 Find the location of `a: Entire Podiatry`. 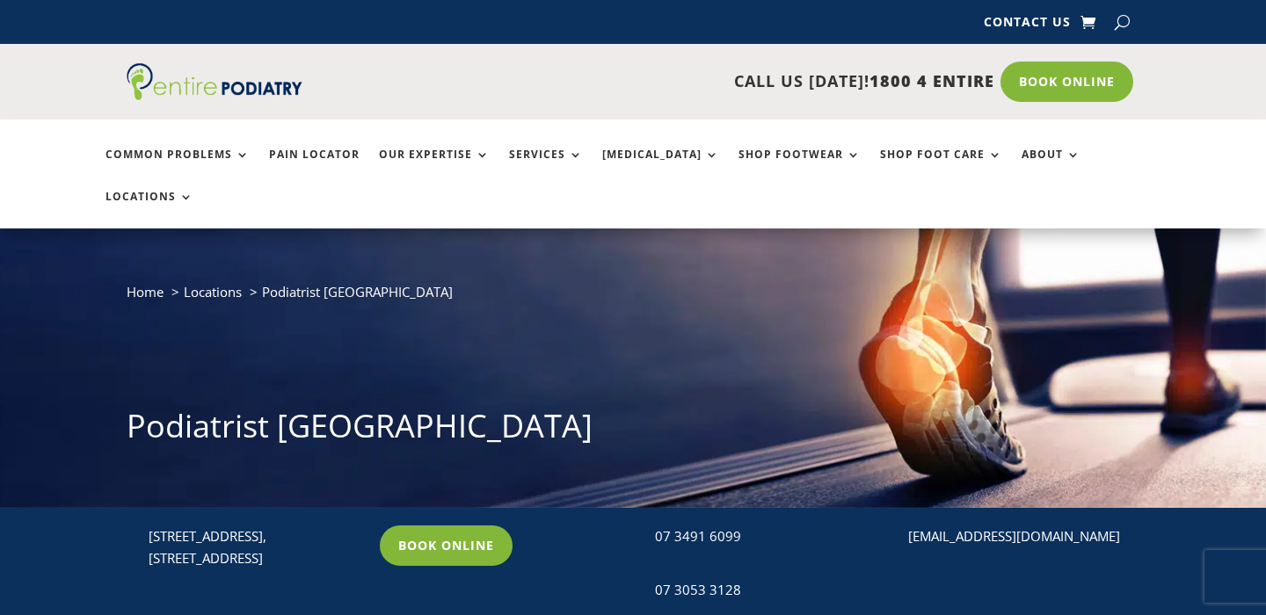

a: Entire Podiatry is located at coordinates (214, 95).